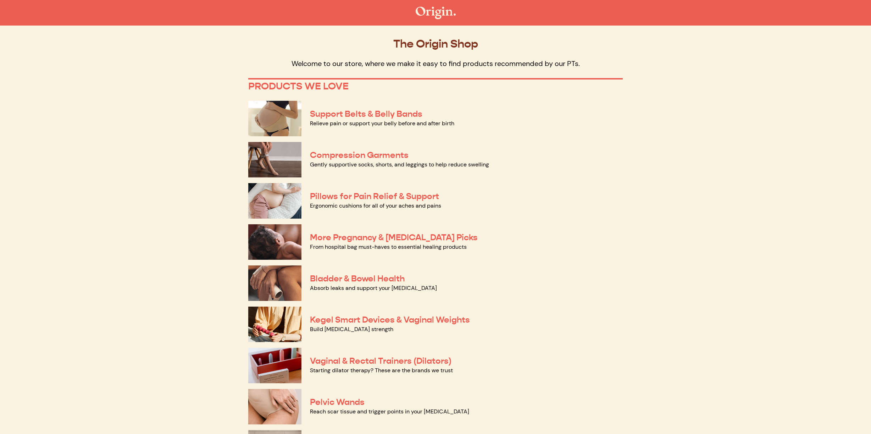 This screenshot has width=871, height=434. What do you see at coordinates (375, 196) in the screenshot?
I see `a: Pillows for Pain Relief & Support` at bounding box center [375, 196].